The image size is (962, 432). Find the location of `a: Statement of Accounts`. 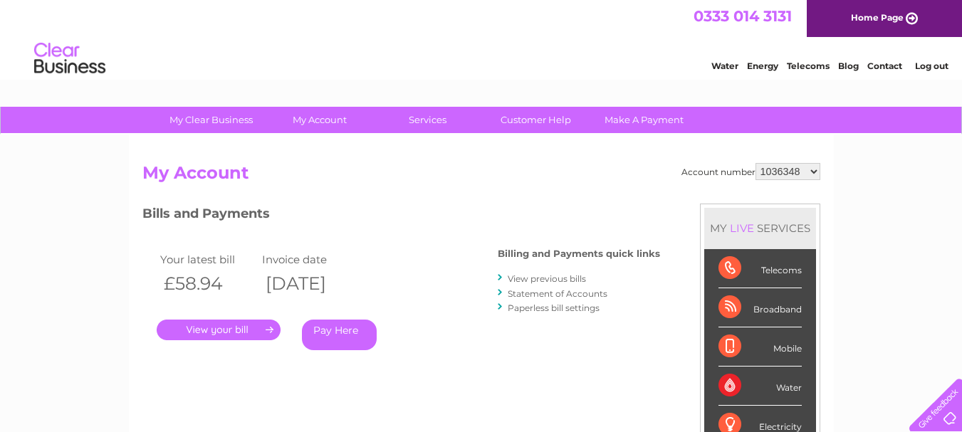

a: Statement of Accounts is located at coordinates (558, 293).